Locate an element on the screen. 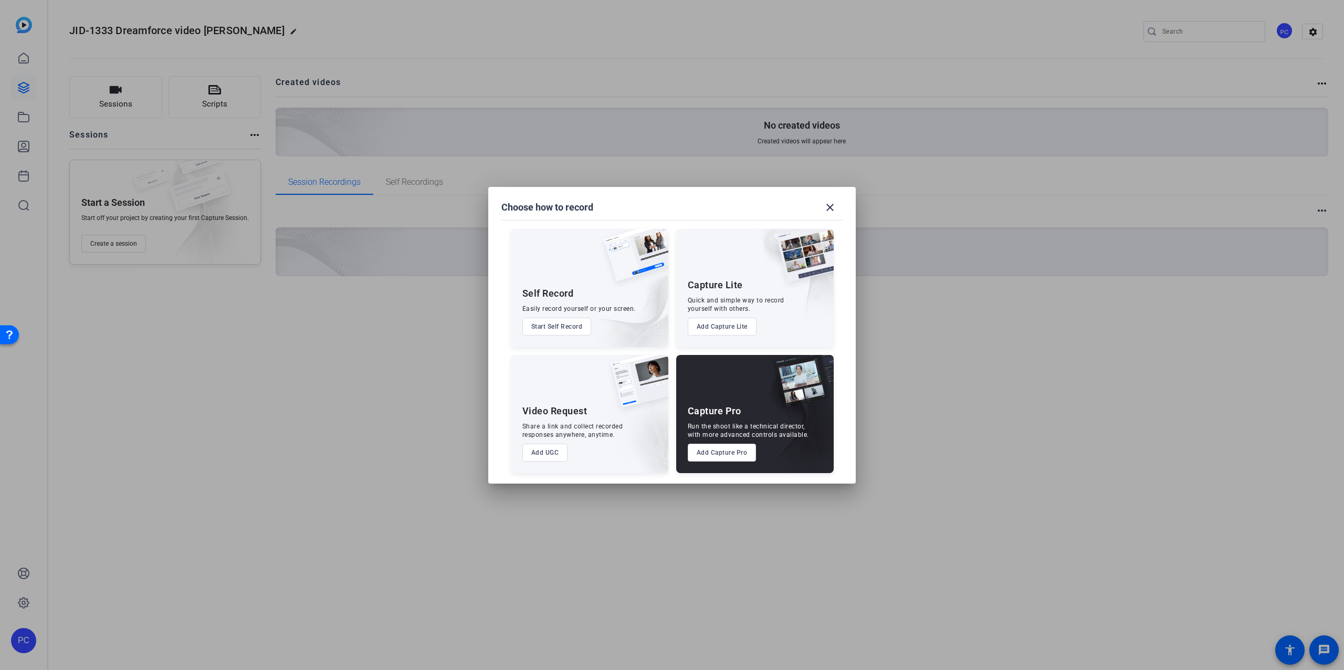  div: Quick and simple way to record yourself with others. is located at coordinates (736, 304).